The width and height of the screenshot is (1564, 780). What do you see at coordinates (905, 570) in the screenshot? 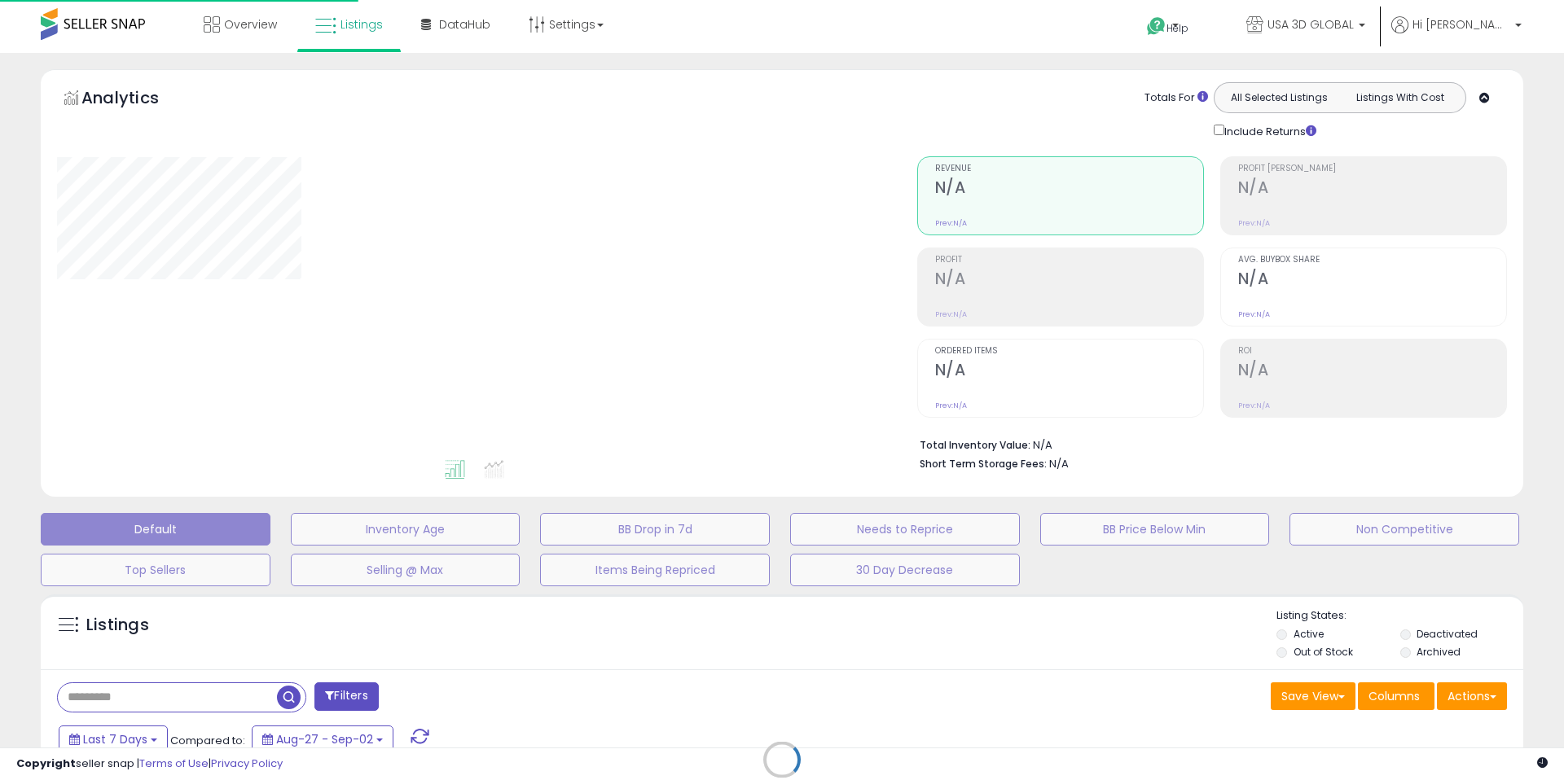
I see `button: 30 Day Decrease` at bounding box center [905, 570].